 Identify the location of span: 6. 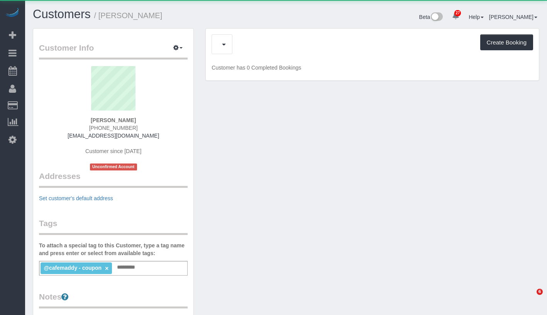
(540, 292).